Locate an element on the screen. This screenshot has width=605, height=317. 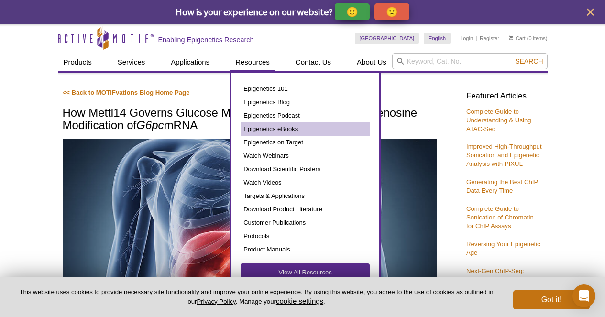
button: Search is located at coordinates (529, 61).